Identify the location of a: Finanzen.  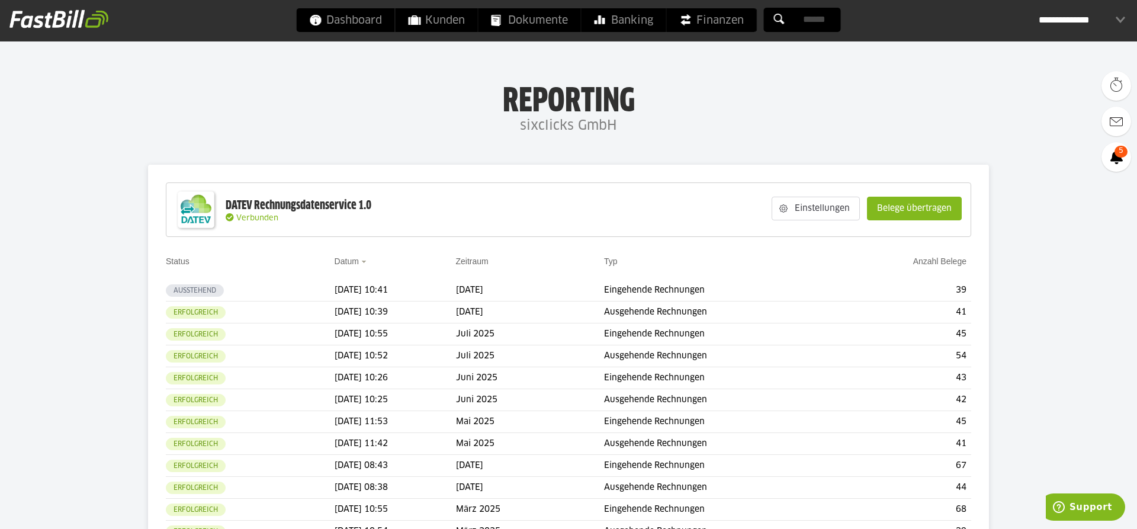
(712, 20).